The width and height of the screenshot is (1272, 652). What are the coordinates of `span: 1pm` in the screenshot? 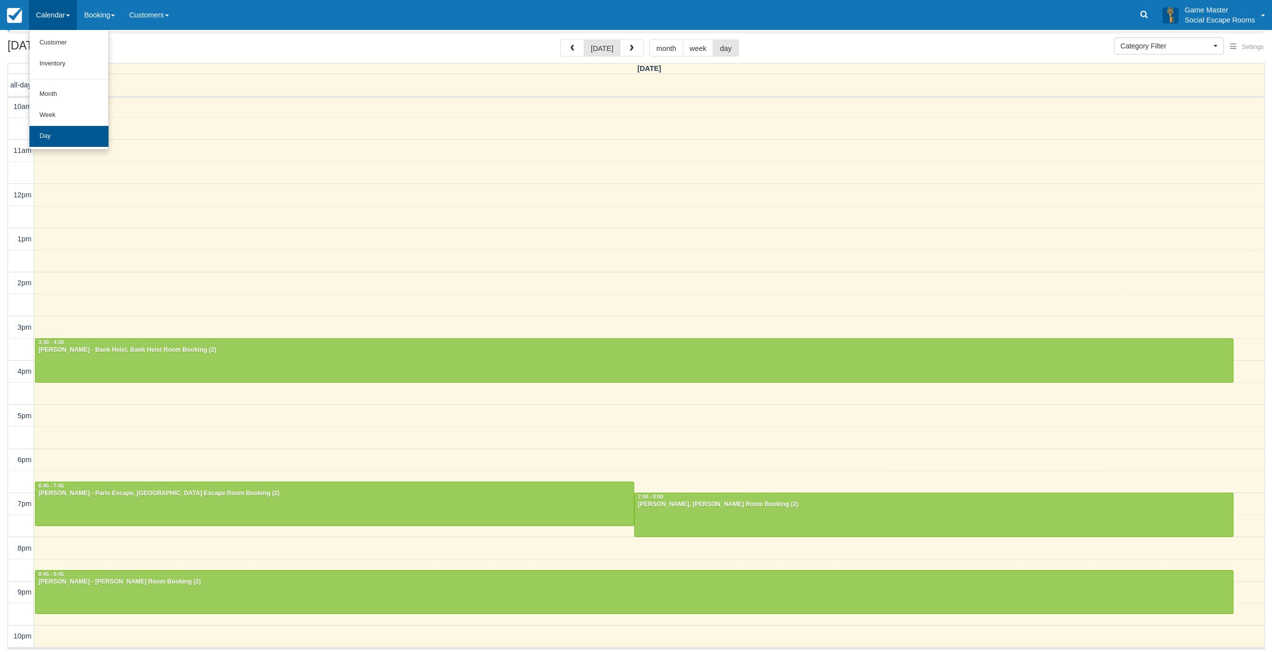 It's located at (24, 239).